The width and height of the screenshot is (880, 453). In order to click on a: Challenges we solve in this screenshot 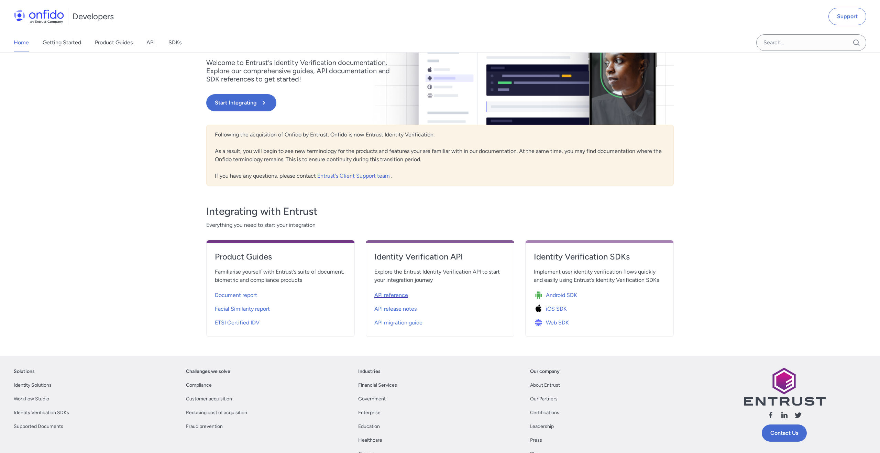, I will do `click(208, 372)`.